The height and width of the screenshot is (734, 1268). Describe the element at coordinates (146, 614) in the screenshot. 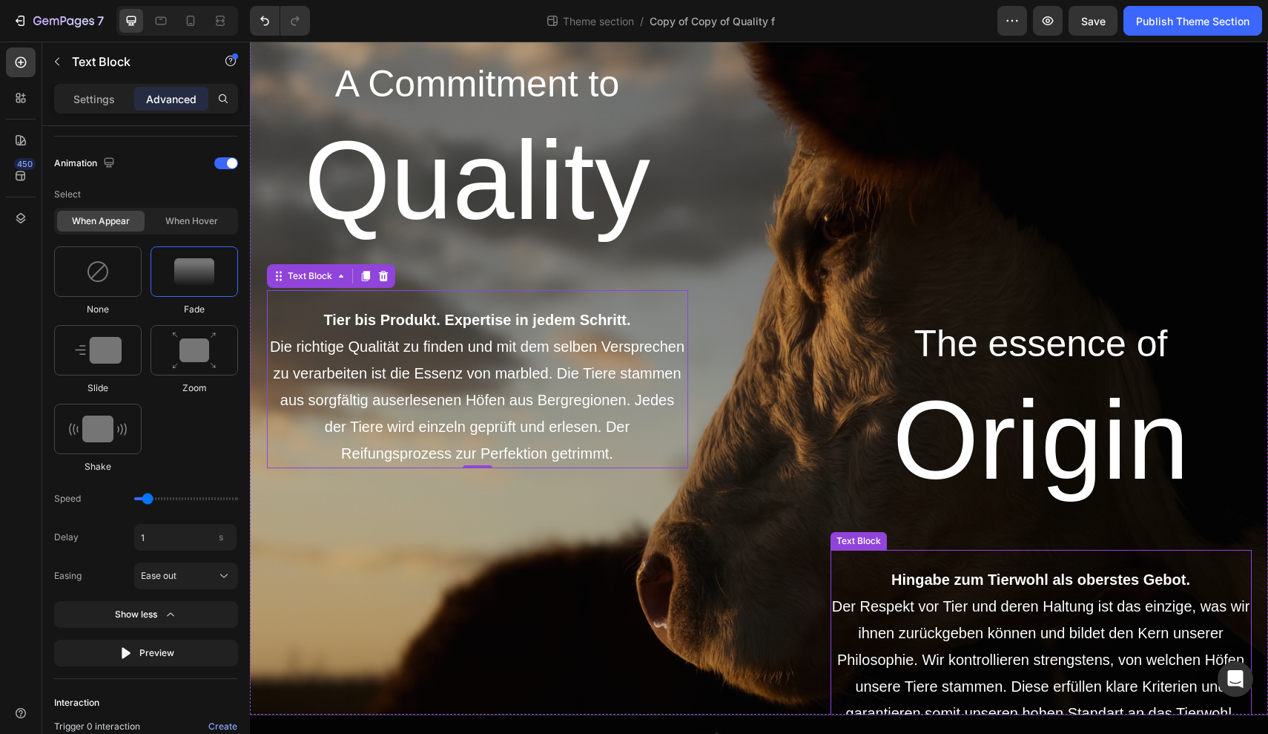

I see `button: Show less` at that location.